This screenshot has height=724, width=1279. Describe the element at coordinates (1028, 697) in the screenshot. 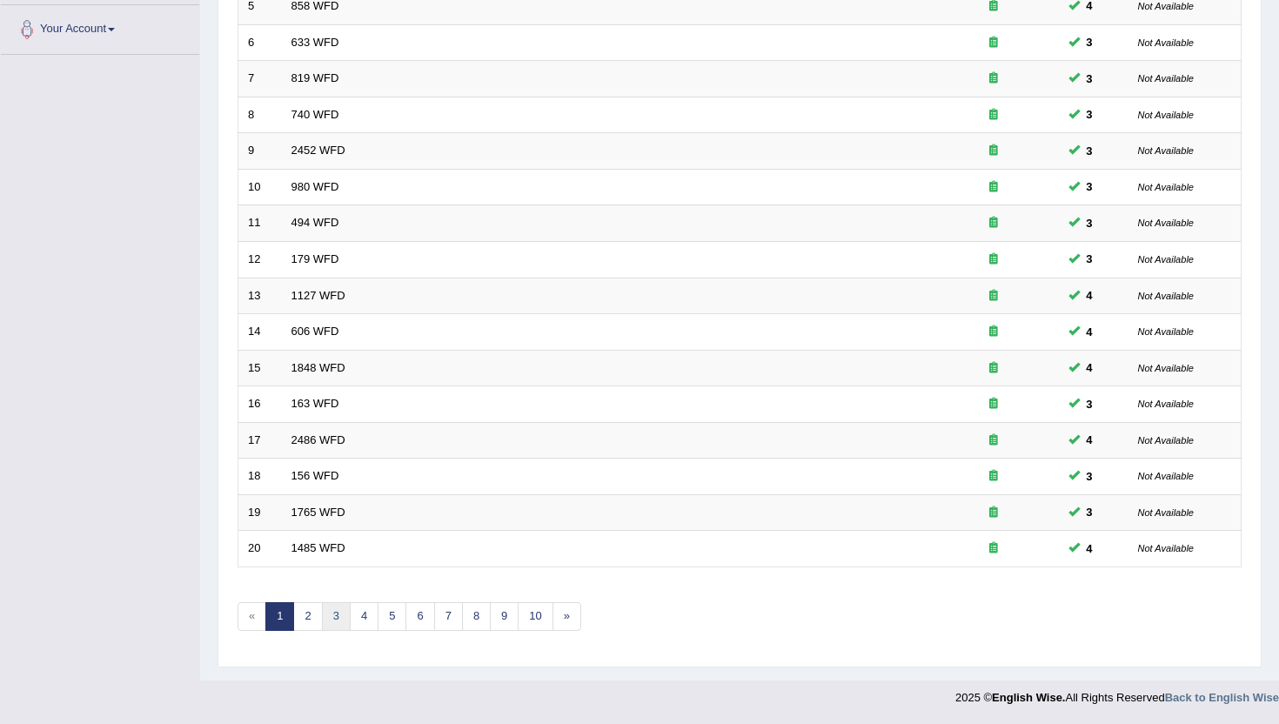

I see `strong: English Wise.` at that location.